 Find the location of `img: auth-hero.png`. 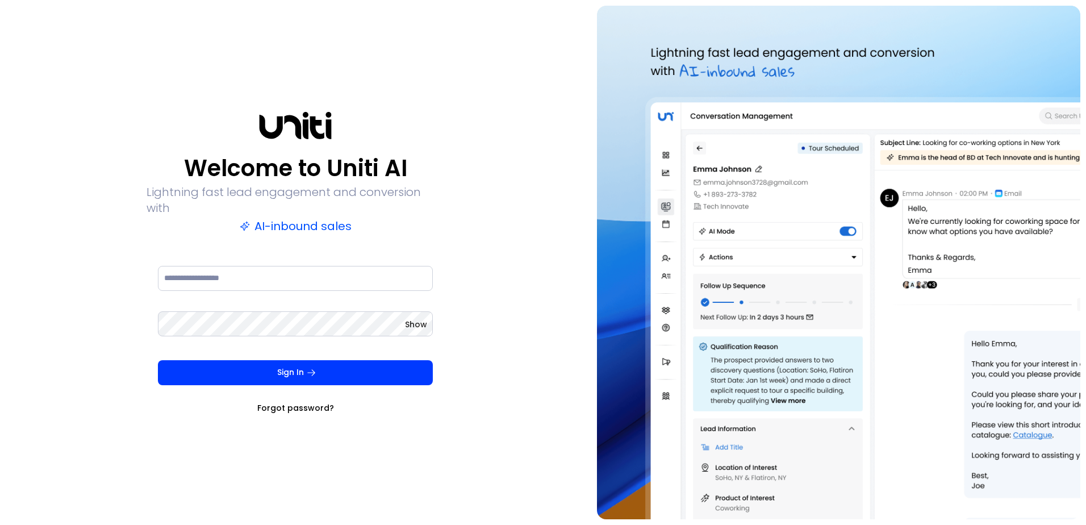

img: auth-hero.png is located at coordinates (838, 262).